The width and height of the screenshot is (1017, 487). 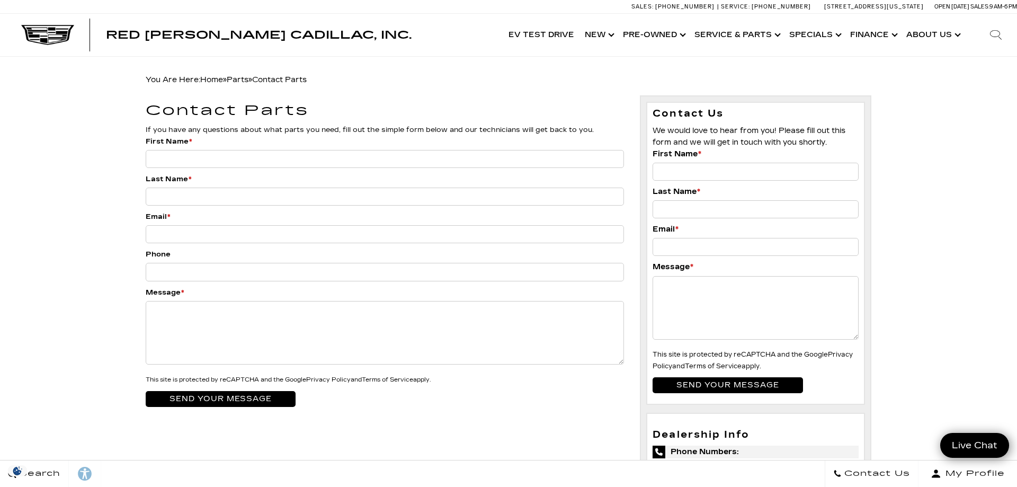 I want to click on span: Live Chat, so click(x=974, y=445).